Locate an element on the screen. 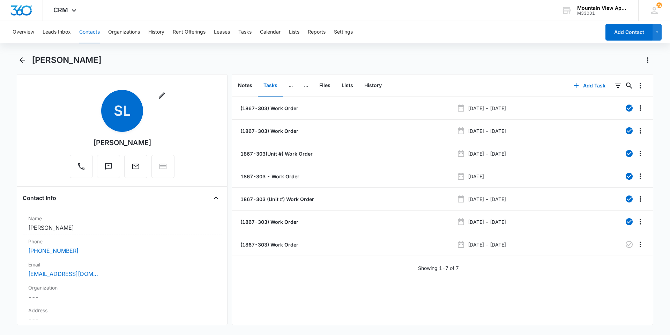  button: Organizations is located at coordinates (124, 32).